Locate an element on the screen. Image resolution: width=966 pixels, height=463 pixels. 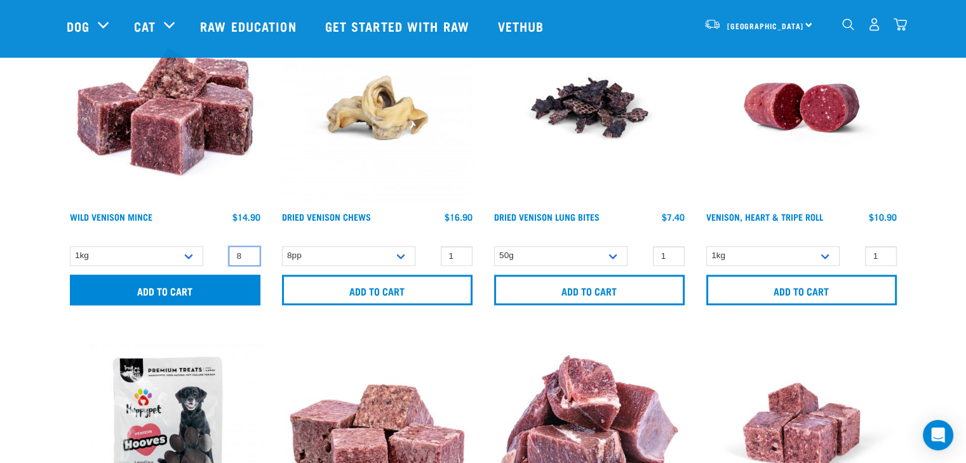
div: $10.90 is located at coordinates (883, 217).